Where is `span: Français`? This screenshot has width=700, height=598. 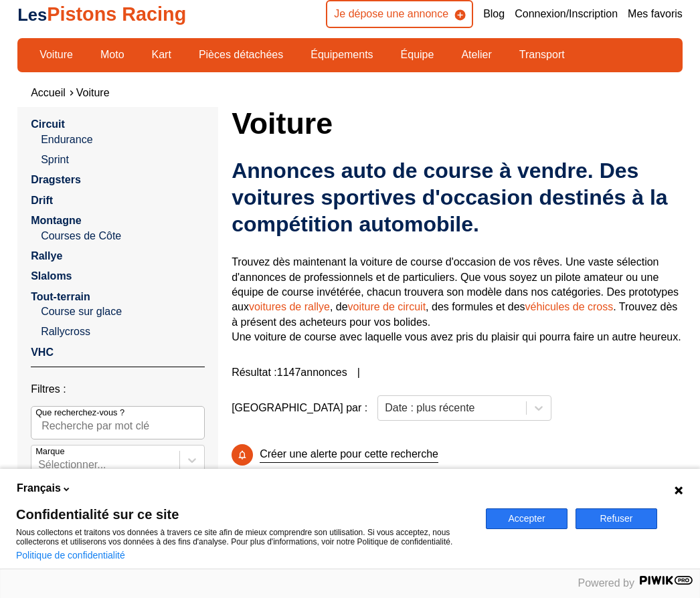
span: Français is located at coordinates (39, 489).